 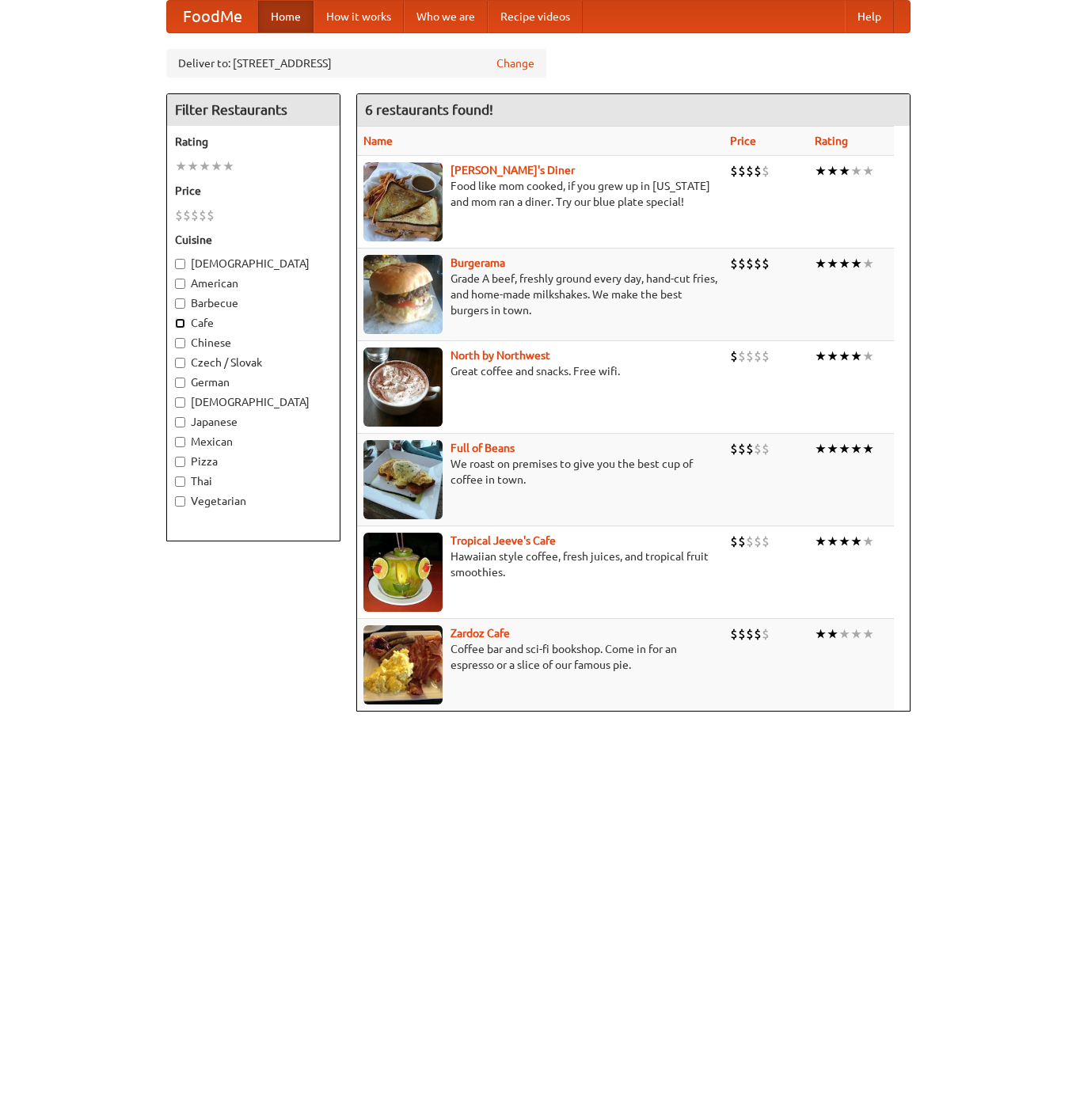 What do you see at coordinates (482, 448) in the screenshot?
I see `a: Full of Beans` at bounding box center [482, 448].